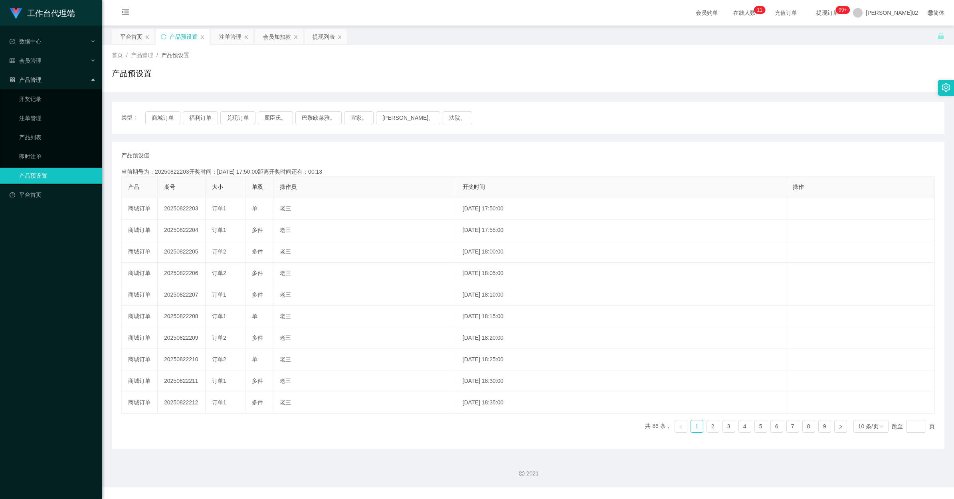 This screenshot has width=954, height=499. What do you see at coordinates (809, 426) in the screenshot?
I see `a: 8` at bounding box center [809, 426].